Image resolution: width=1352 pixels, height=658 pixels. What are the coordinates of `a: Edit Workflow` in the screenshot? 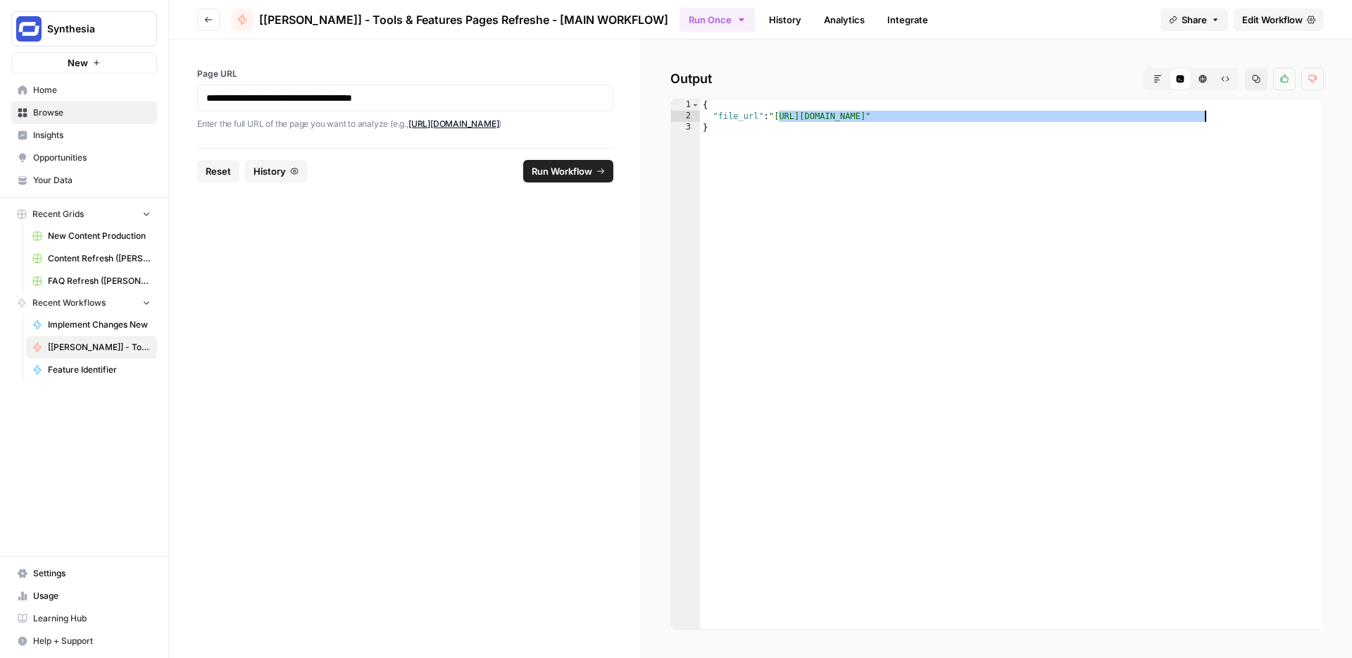 It's located at (1279, 20).